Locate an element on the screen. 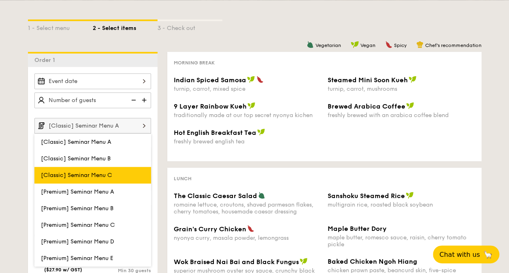 The image size is (509, 273). button: Chat with us🦙 is located at coordinates (466, 254).